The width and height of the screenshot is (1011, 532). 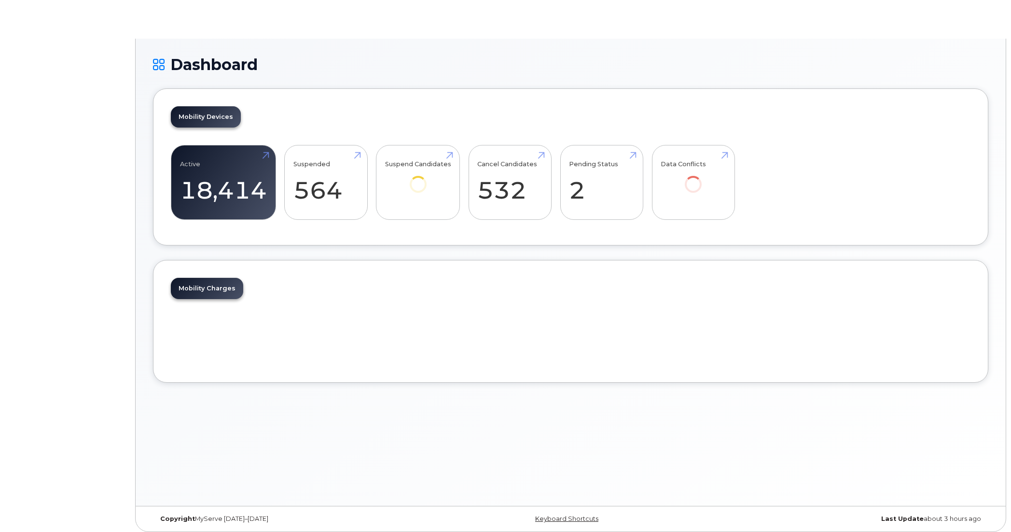 I want to click on strong: Copyright, so click(x=178, y=518).